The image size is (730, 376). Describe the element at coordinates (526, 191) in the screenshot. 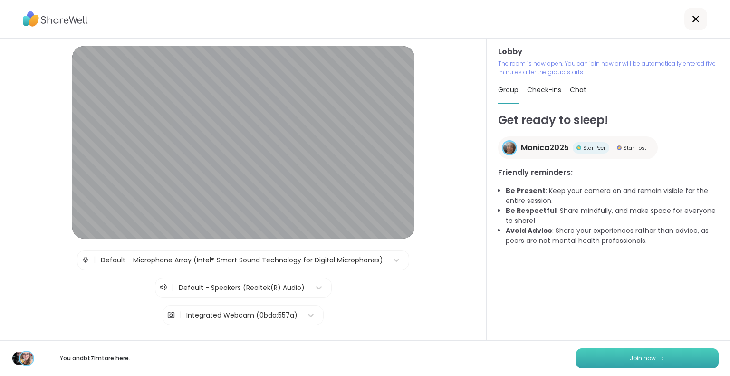

I see `b: Be Present` at that location.